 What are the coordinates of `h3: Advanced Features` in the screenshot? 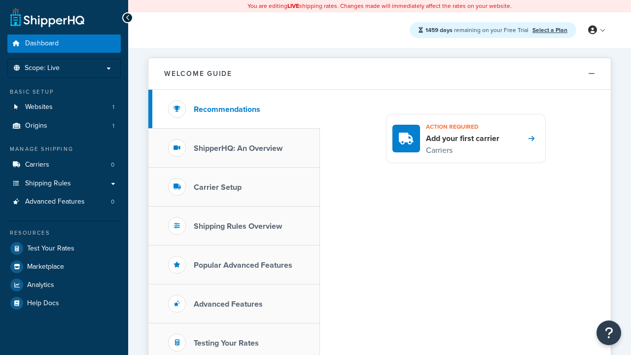 It's located at (228, 304).